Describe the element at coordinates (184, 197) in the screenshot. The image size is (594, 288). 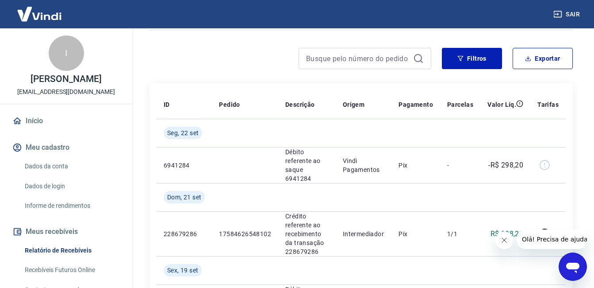
I see `span: Dom, 21 set` at that location.